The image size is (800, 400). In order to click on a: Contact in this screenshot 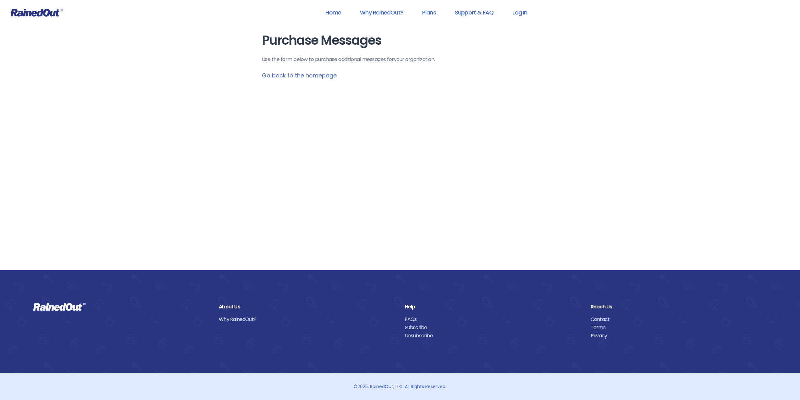, I will do `click(679, 319)`.